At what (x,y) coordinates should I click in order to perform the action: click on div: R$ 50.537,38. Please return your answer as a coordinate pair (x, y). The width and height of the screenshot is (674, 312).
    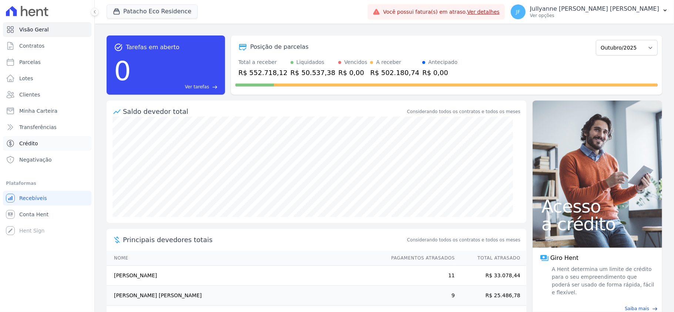
    Looking at the image, I should click on (313, 73).